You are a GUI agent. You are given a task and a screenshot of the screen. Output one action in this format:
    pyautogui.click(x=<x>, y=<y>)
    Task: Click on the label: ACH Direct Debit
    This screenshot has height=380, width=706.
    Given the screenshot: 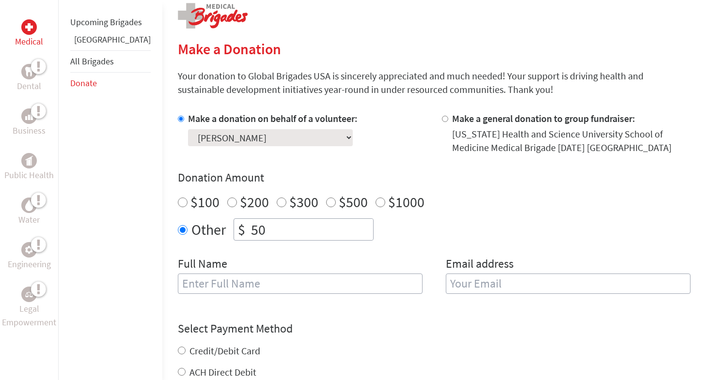 What is the action you would take?
    pyautogui.click(x=223, y=372)
    